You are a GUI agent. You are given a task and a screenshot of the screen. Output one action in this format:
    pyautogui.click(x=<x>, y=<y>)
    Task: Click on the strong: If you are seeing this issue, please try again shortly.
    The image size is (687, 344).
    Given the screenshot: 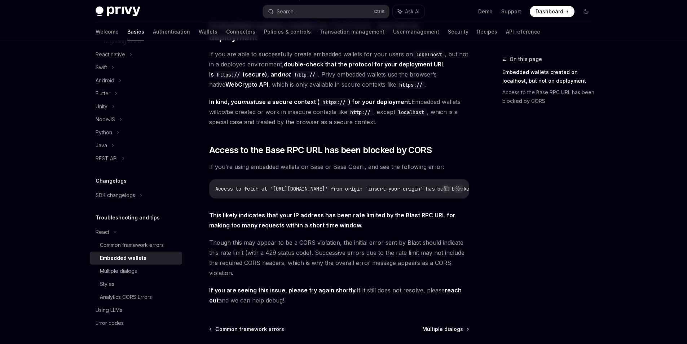 What is the action you would take?
    pyautogui.click(x=283, y=290)
    